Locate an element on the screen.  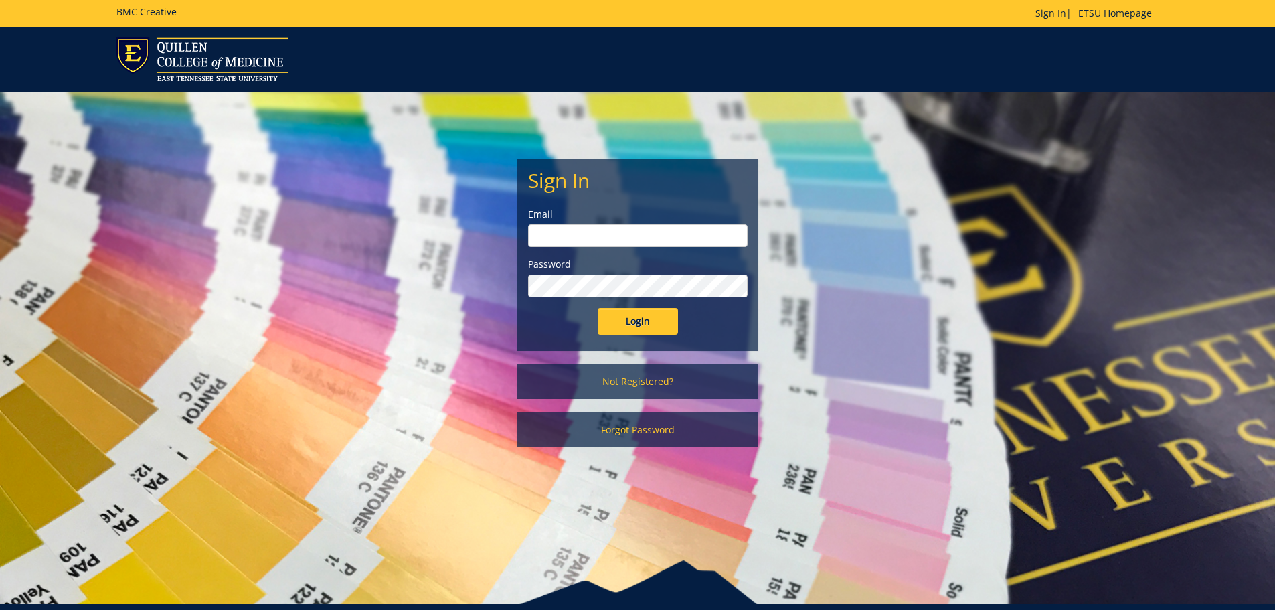
label: Email is located at coordinates (638, 214).